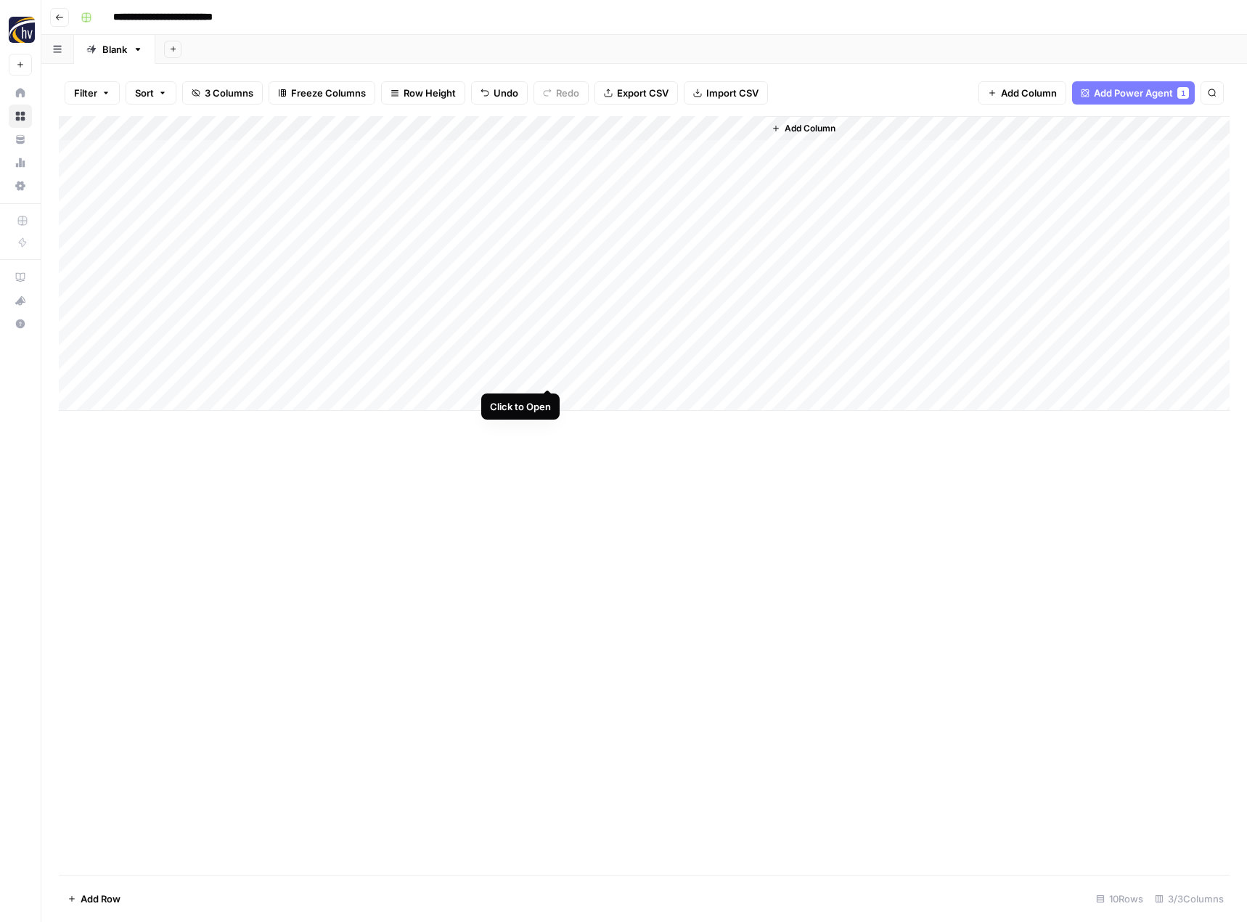 The image size is (1247, 922). Describe the element at coordinates (506, 93) in the screenshot. I see `span: Undo` at that location.